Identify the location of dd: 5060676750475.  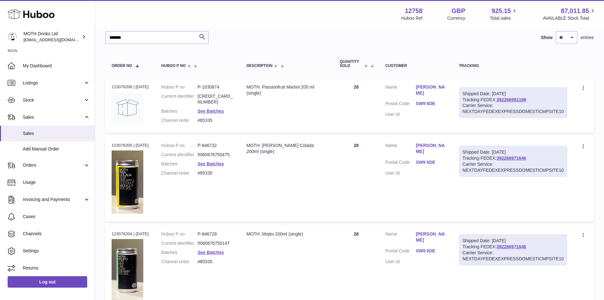
(216, 154).